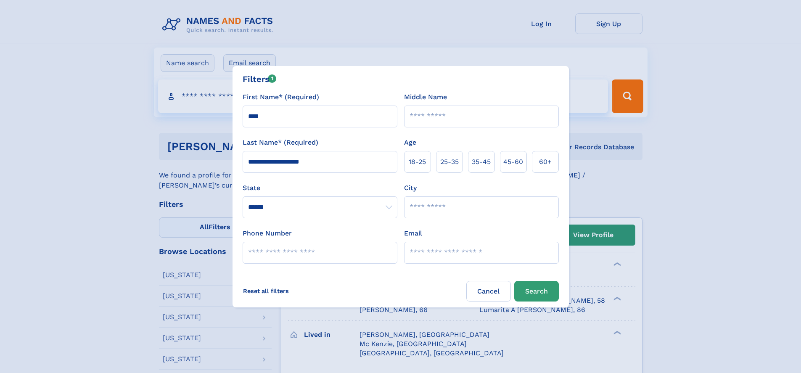  I want to click on span: 25‑35, so click(450, 162).